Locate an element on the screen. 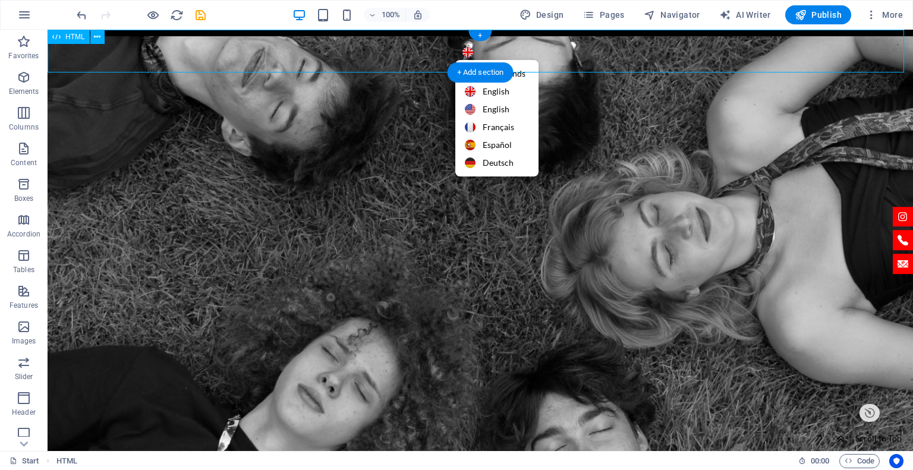 The width and height of the screenshot is (913, 470). button: AI Writer is located at coordinates (744, 15).